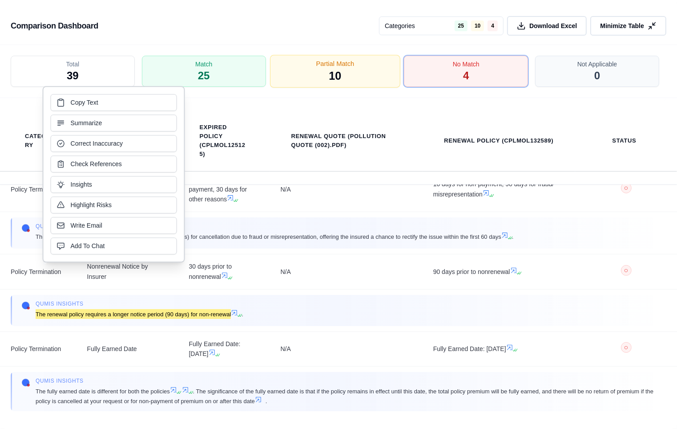  I want to click on span: Nonrenewal Notice by Insurer, so click(127, 271).